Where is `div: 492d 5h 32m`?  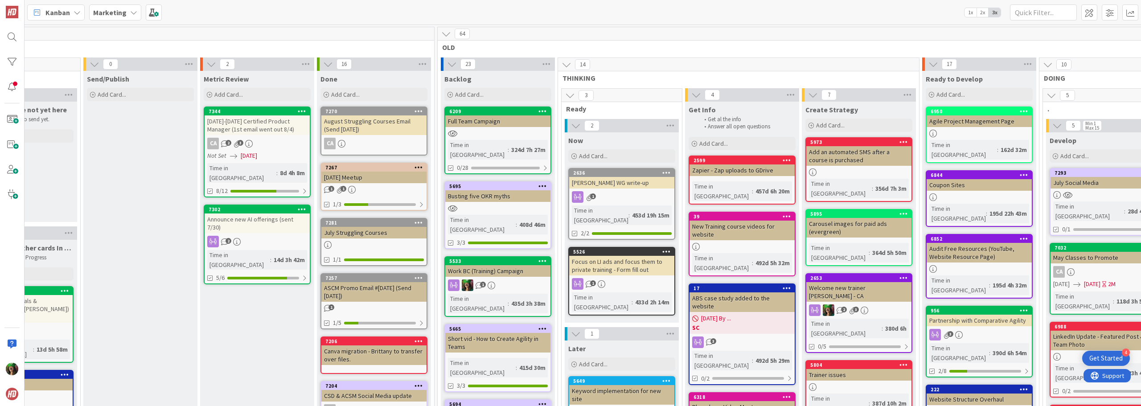
div: 492d 5h 32m is located at coordinates (773, 263).